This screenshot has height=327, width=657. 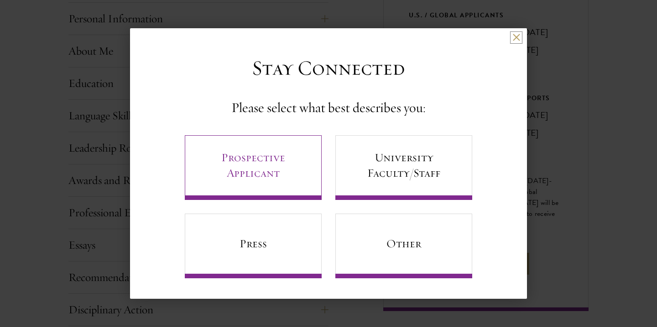 What do you see at coordinates (253, 168) in the screenshot?
I see `a: Prospective Applicant` at bounding box center [253, 168].